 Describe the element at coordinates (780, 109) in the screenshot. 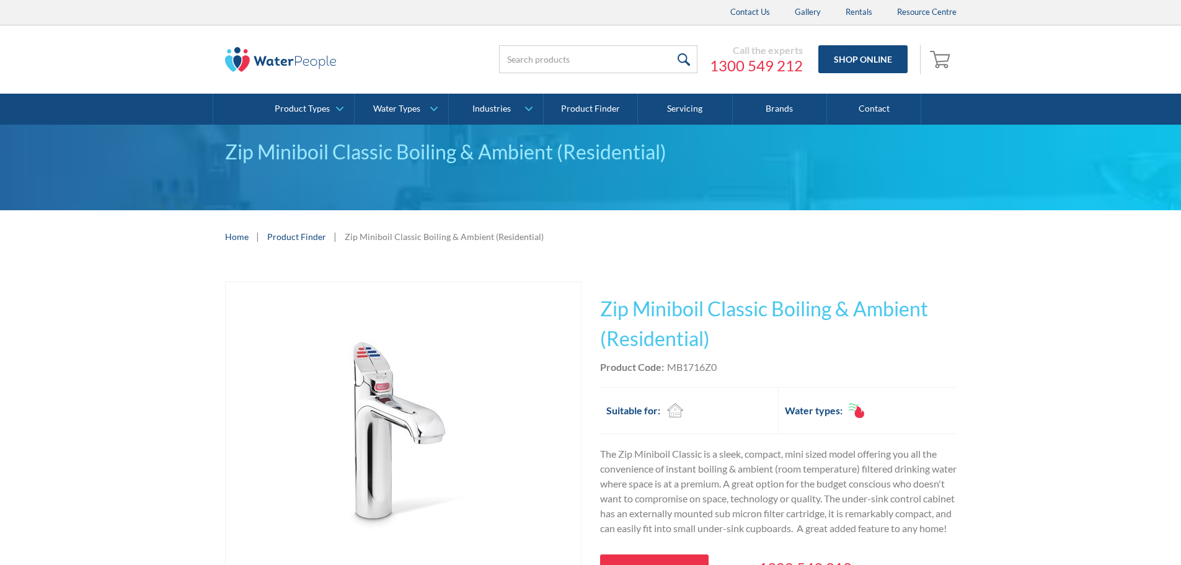

I see `a: Brands` at that location.